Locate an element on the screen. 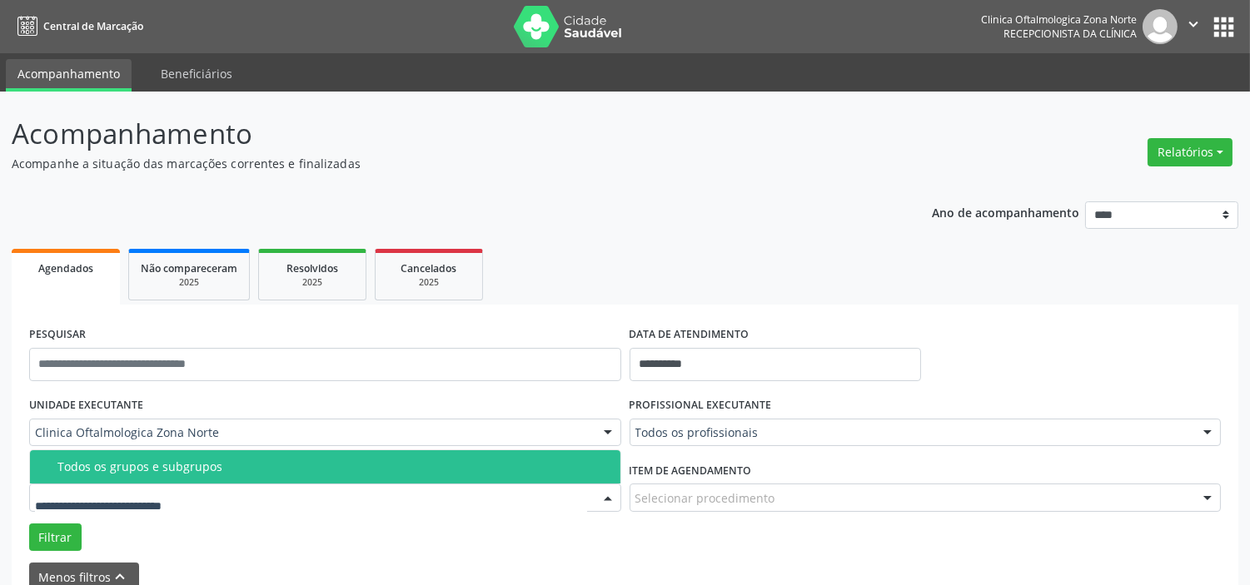  img: img is located at coordinates (1160, 27).